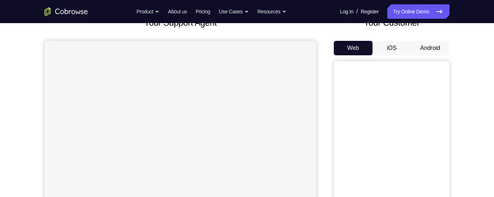 The height and width of the screenshot is (197, 494). What do you see at coordinates (203, 12) in the screenshot?
I see `a: Pricing` at bounding box center [203, 12].